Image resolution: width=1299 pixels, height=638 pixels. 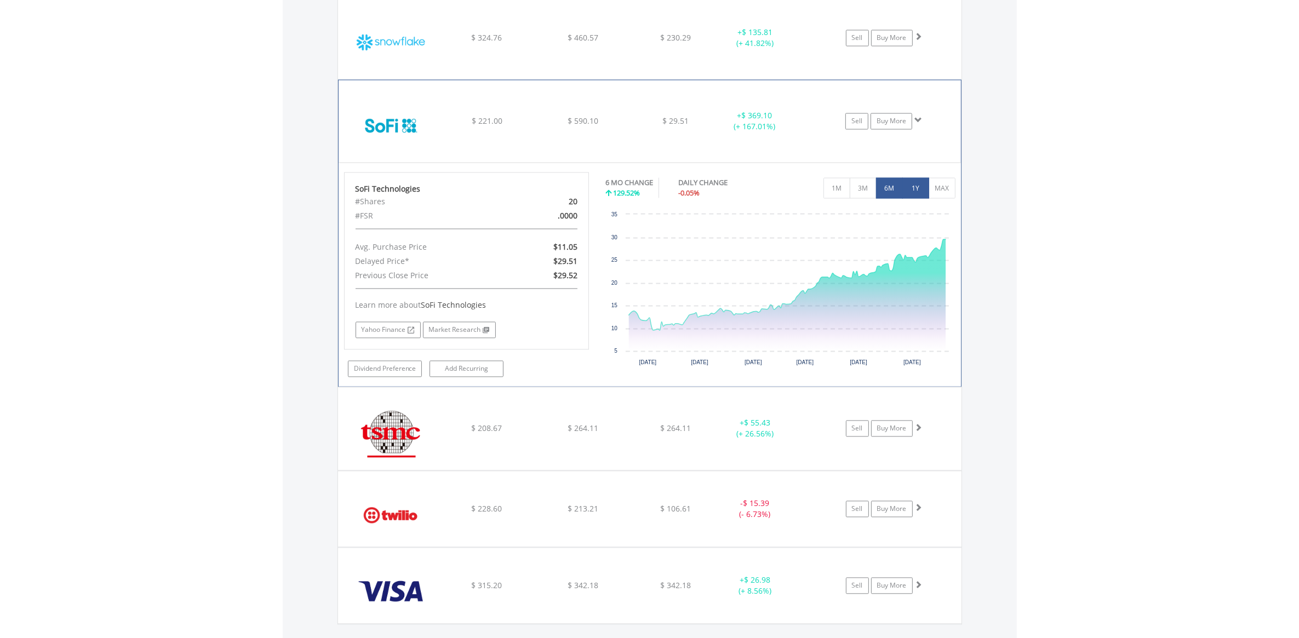 What do you see at coordinates (388, 330) in the screenshot?
I see `a: Yahoo Finance` at bounding box center [388, 330].